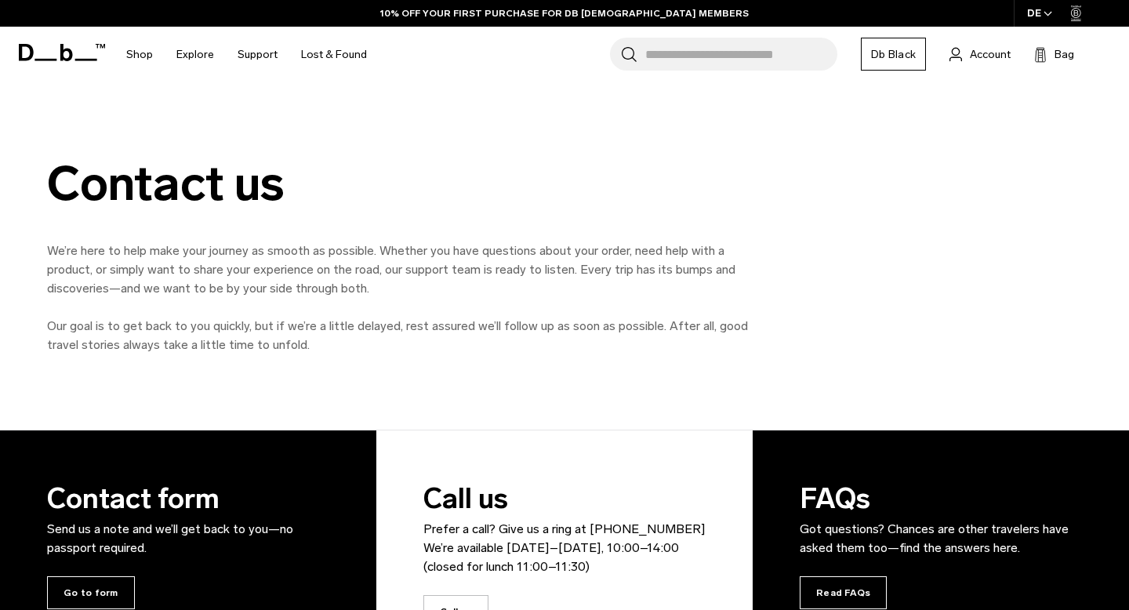  What do you see at coordinates (140, 54) in the screenshot?
I see `a: Shop` at bounding box center [140, 54].